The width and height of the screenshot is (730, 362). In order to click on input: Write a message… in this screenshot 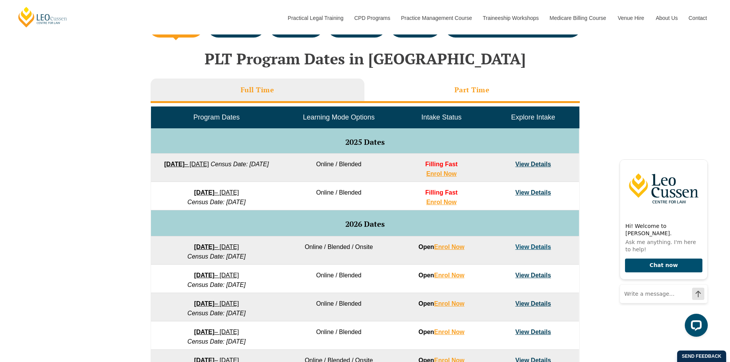, I will do `click(50, 142)`.